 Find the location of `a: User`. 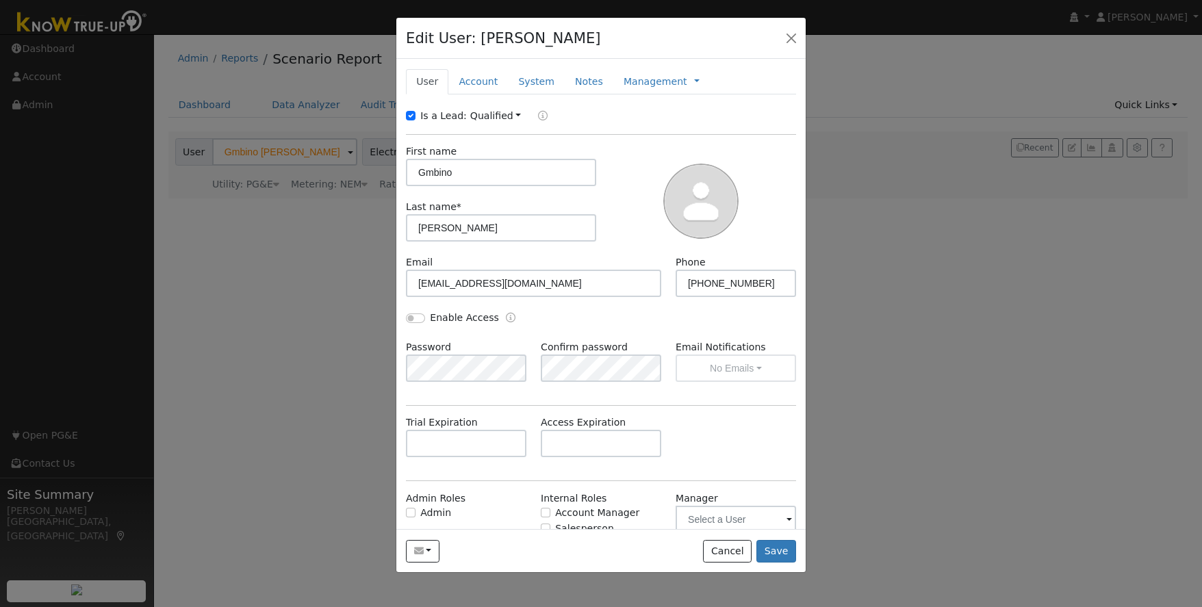

a: User is located at coordinates (427, 81).